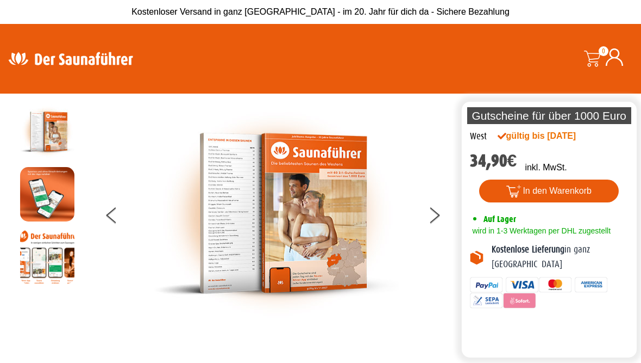 The width and height of the screenshot is (641, 363). Describe the element at coordinates (47, 194) in the screenshot. I see `img: MOCKUP-iPhone_regional` at that location.